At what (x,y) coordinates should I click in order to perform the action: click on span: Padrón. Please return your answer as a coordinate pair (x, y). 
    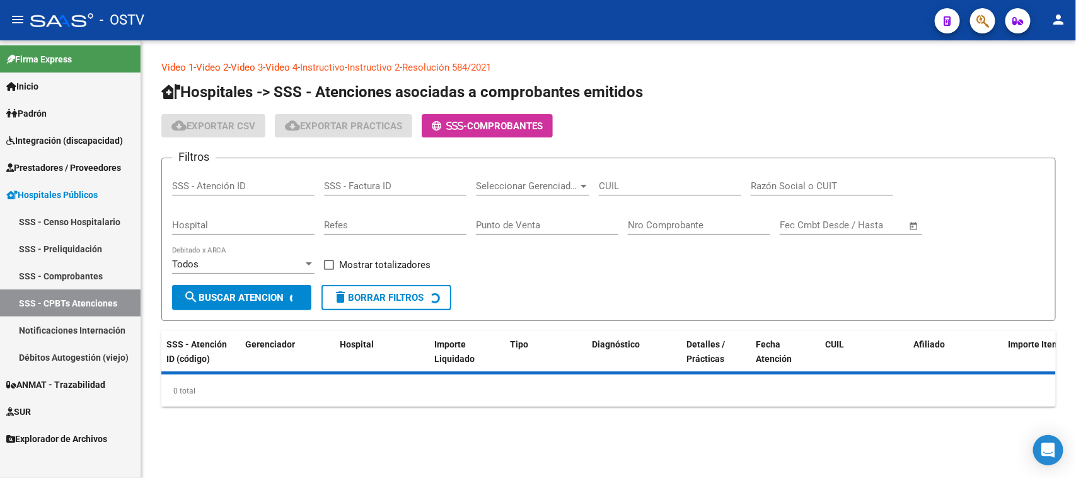
    Looking at the image, I should click on (26, 113).